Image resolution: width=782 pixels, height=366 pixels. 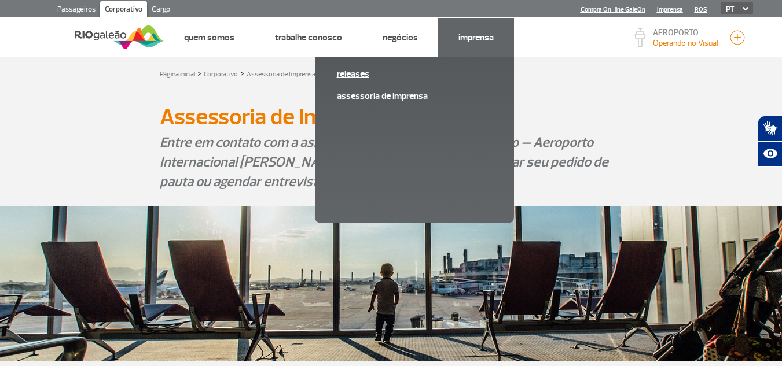 I want to click on a: Passageiros, so click(x=76, y=10).